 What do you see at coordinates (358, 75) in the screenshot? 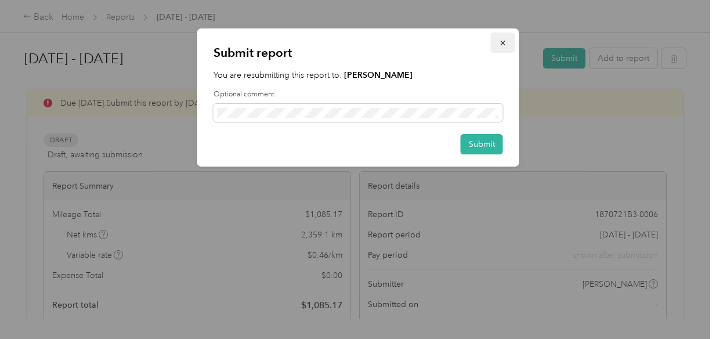
I see `p: You are resubmitting this report to:` at bounding box center [358, 75].